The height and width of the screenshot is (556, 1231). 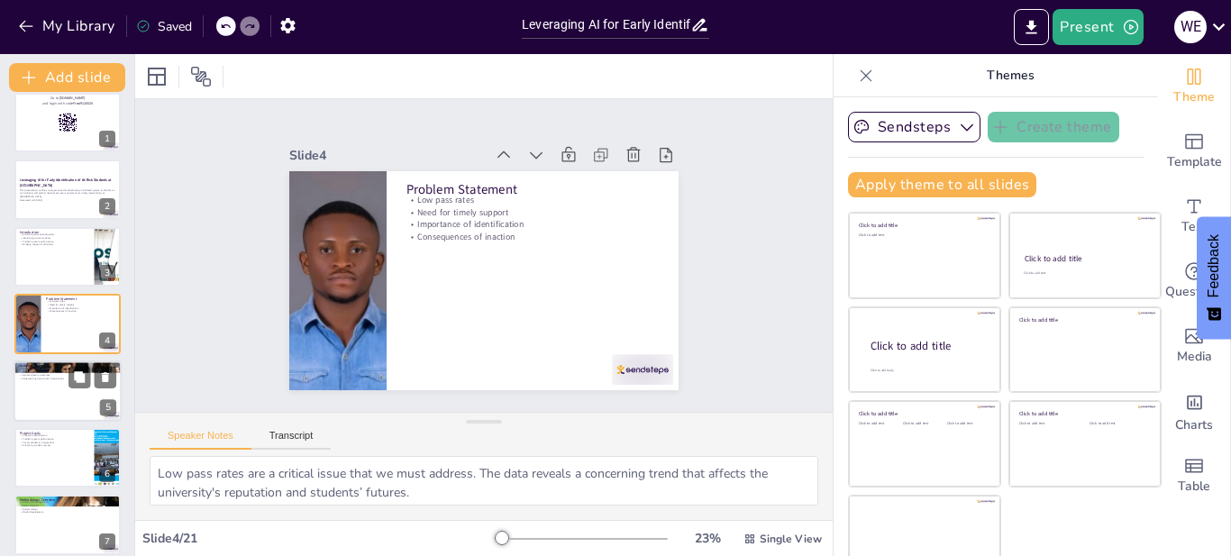 I want to click on p: This presentation outlines a project aimed at developing an AI-based system to identify at-risk s..., so click(x=68, y=192).